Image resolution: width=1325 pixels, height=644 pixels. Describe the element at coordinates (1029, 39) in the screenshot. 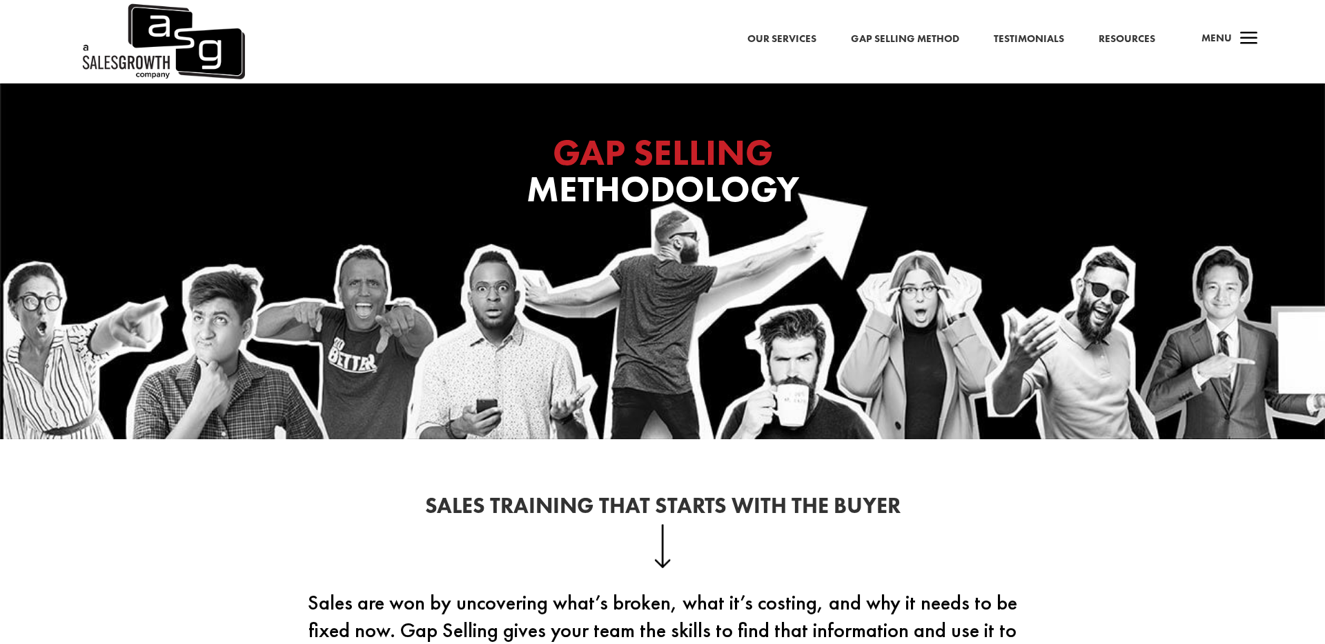

I see `a: Testimonials` at that location.